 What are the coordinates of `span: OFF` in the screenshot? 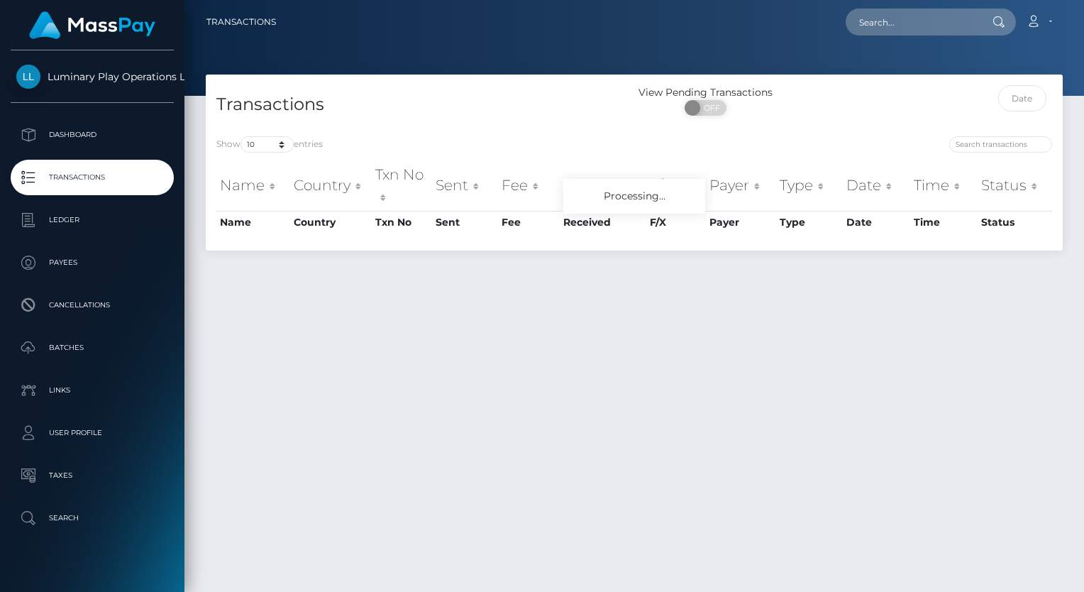 It's located at (710, 108).